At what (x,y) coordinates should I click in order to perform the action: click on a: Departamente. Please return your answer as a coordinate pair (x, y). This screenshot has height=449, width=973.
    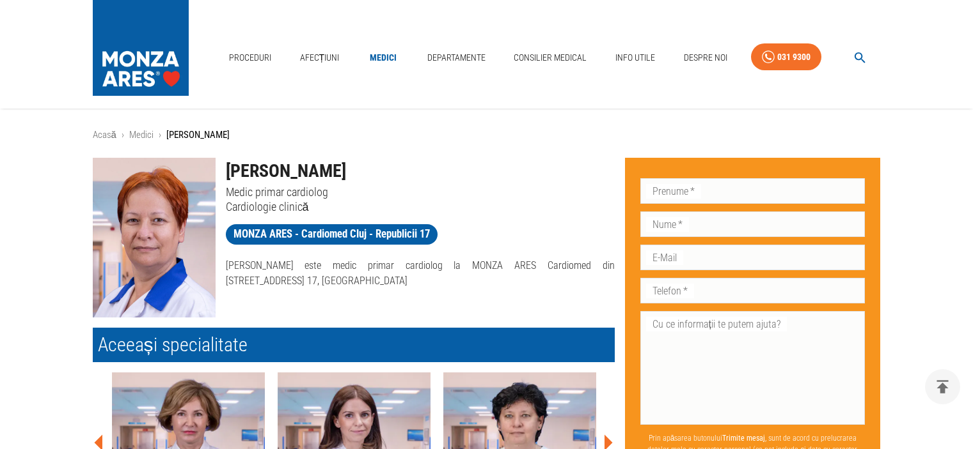
    Looking at the image, I should click on (456, 58).